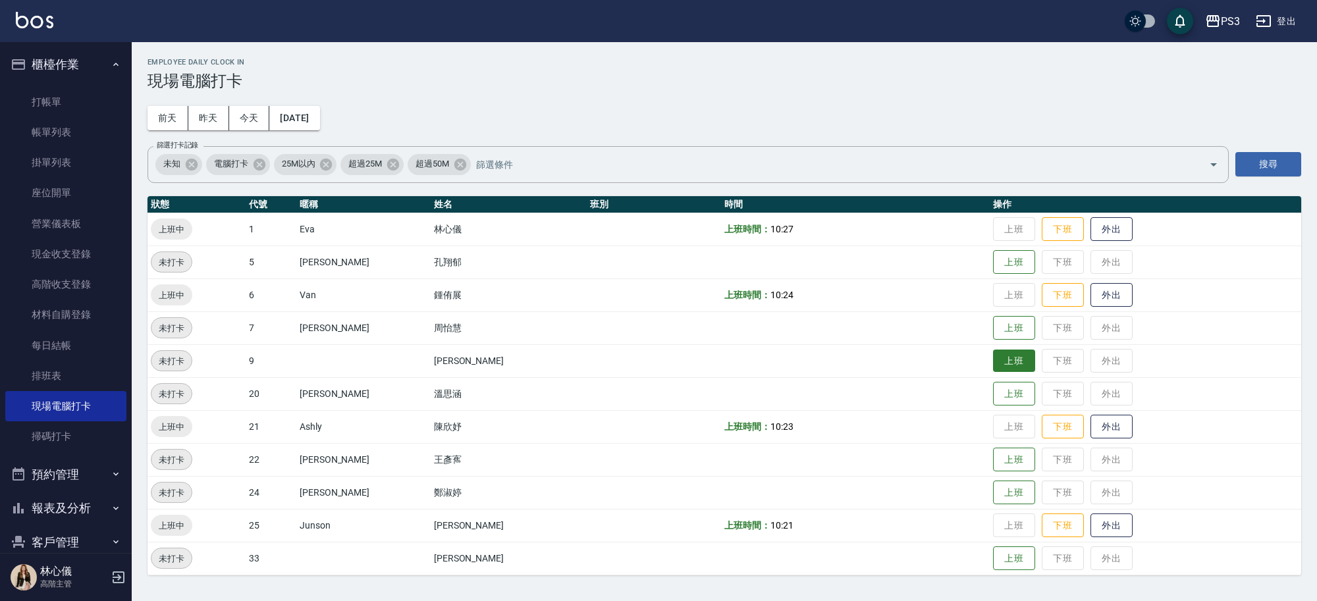 This screenshot has height=601, width=1317. Describe the element at coordinates (439, 165) in the screenshot. I see `div: 超過50M` at that location.